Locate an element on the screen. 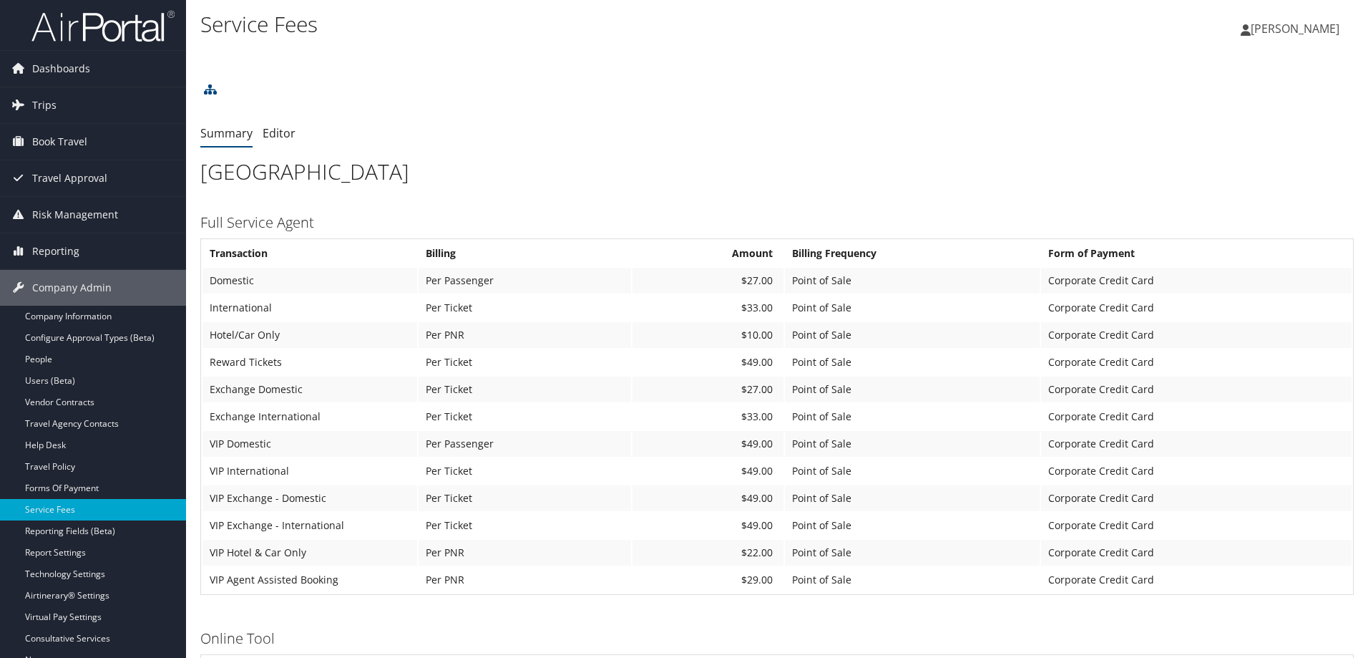  td: VIP Agent Assisted Booking is located at coordinates (310, 580).